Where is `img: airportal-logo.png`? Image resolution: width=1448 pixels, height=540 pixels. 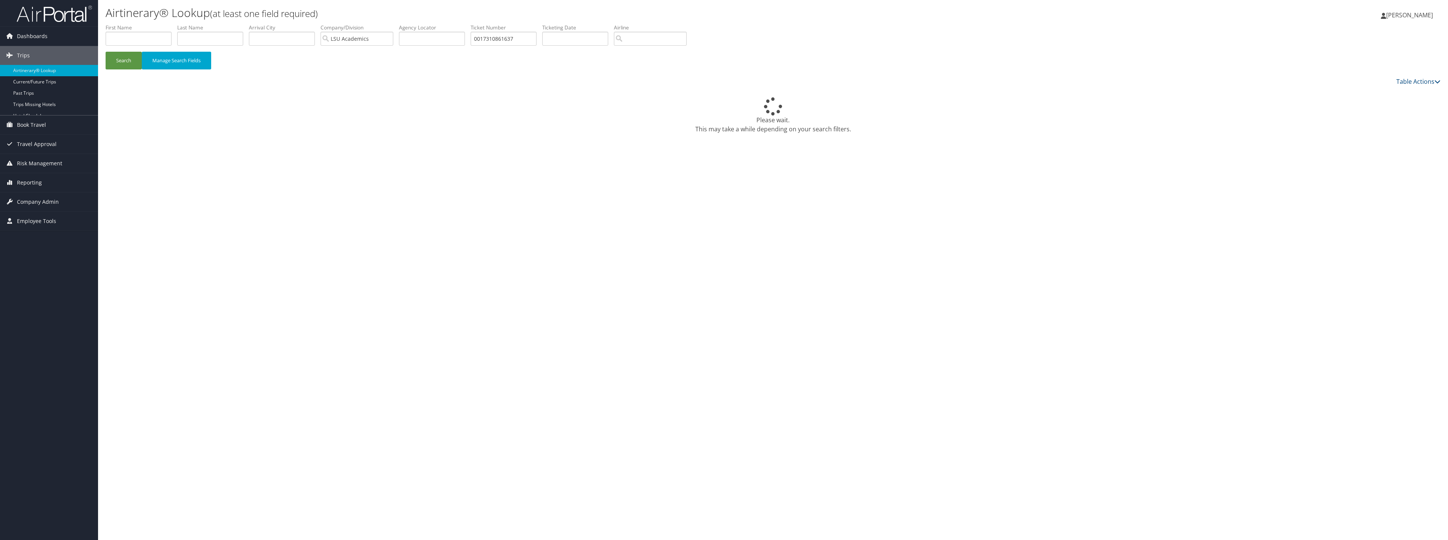 img: airportal-logo.png is located at coordinates (54, 14).